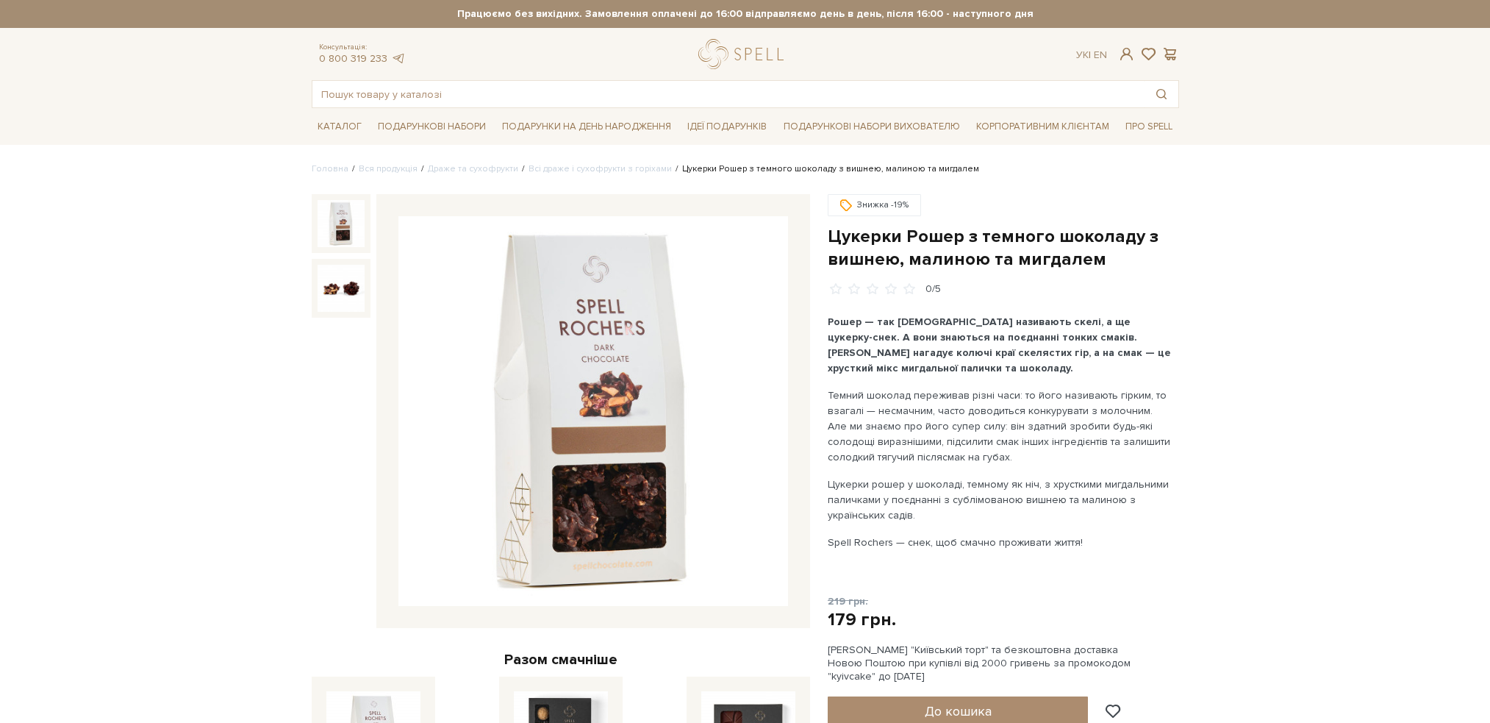 This screenshot has width=1490, height=723. Describe the element at coordinates (727, 126) in the screenshot. I see `a: Ідеї подарунків` at that location.